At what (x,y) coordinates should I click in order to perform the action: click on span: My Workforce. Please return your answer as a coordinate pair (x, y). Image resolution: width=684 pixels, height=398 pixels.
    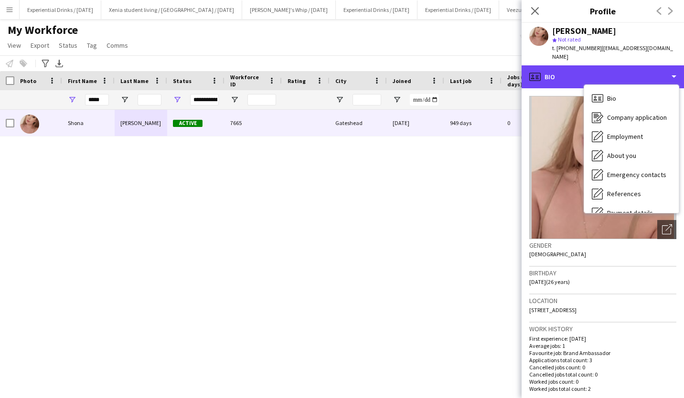
    Looking at the image, I should click on (43, 30).